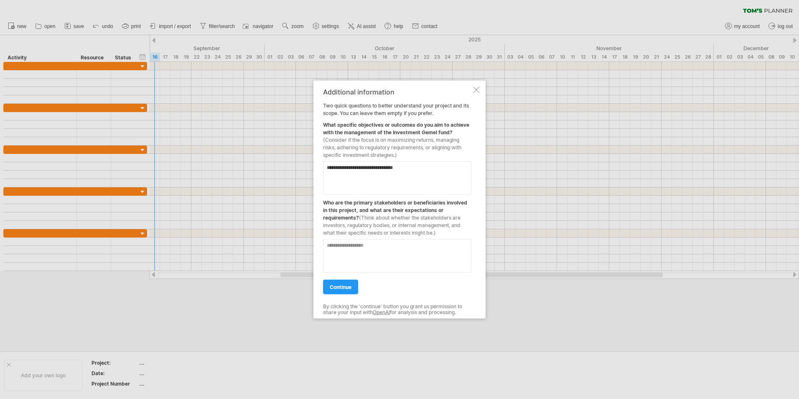  What do you see at coordinates (341, 287) in the screenshot?
I see `span: continue` at bounding box center [341, 287].